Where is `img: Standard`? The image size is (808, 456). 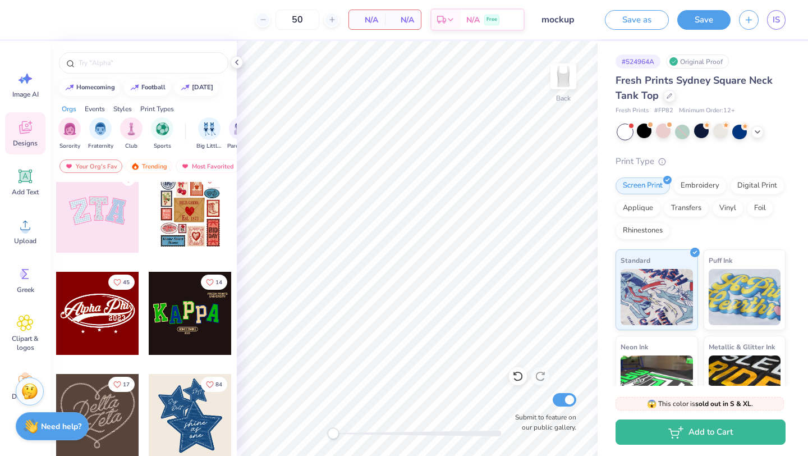
img: Standard is located at coordinates (657, 297).